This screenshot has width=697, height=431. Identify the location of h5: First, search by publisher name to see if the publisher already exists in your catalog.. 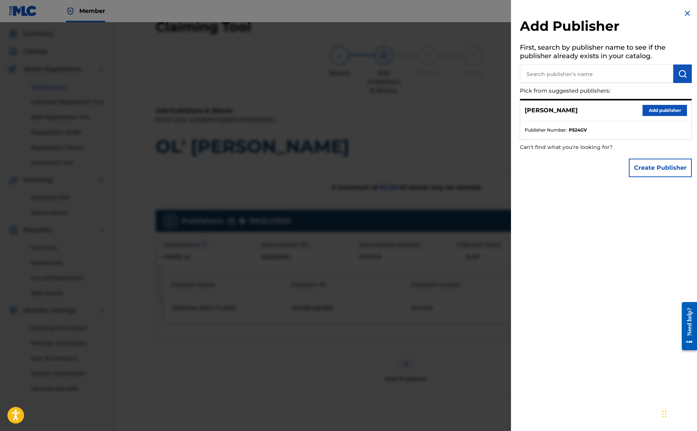
(606, 53).